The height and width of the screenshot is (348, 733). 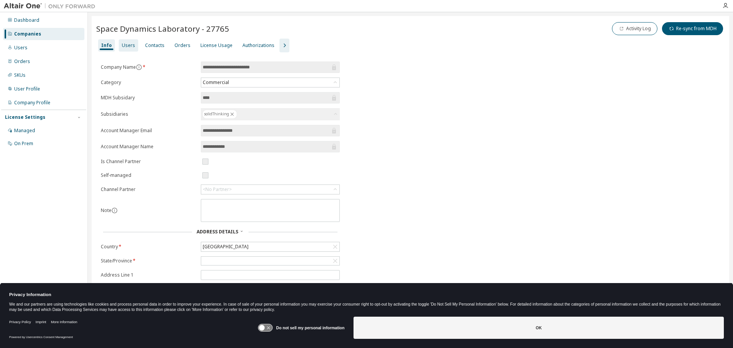 What do you see at coordinates (24, 131) in the screenshot?
I see `div: Managed` at bounding box center [24, 131].